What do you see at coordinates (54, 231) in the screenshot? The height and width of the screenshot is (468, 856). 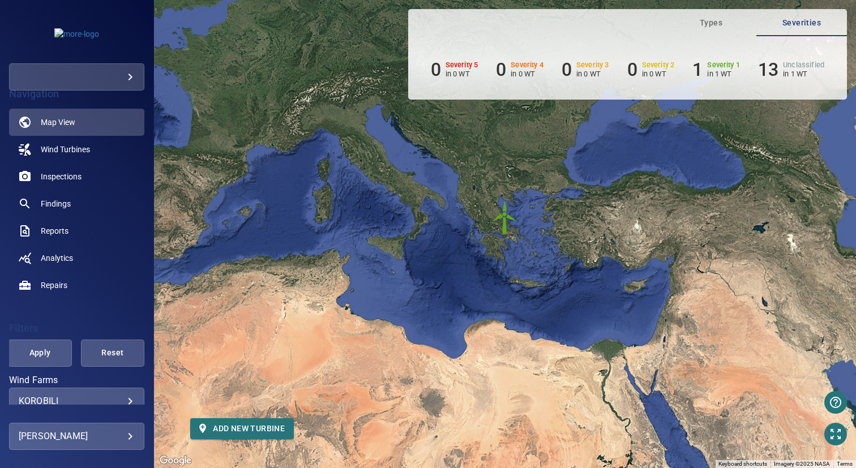 I see `span: Reports` at bounding box center [54, 231].